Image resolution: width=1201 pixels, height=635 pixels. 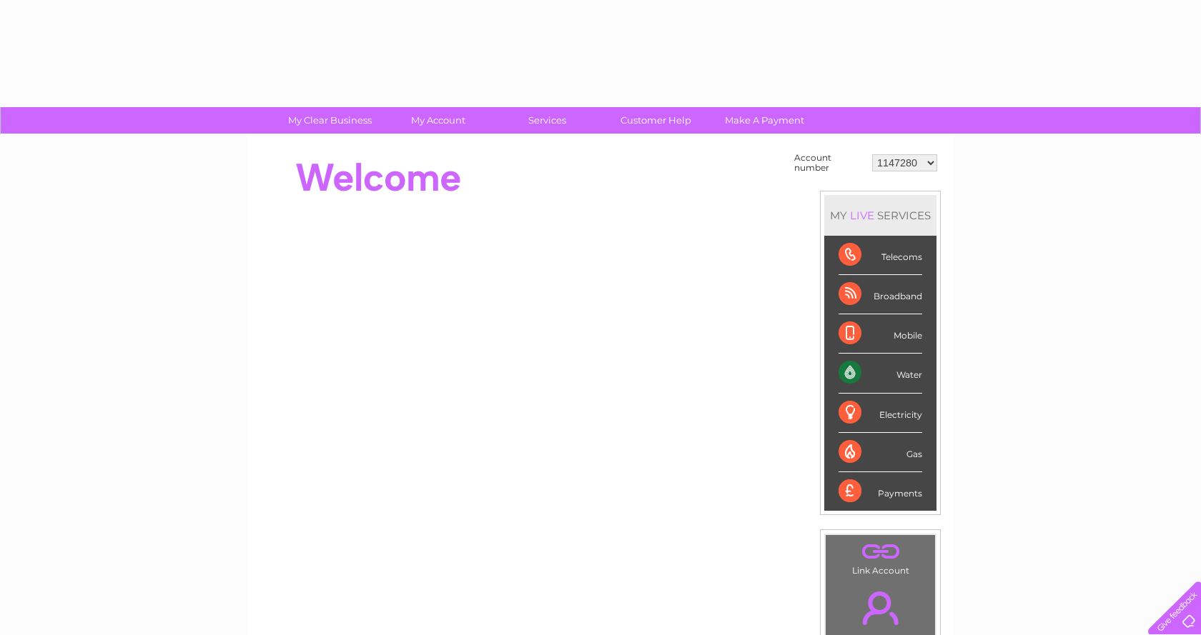 What do you see at coordinates (880, 413) in the screenshot?
I see `div: Electricity` at bounding box center [880, 413].